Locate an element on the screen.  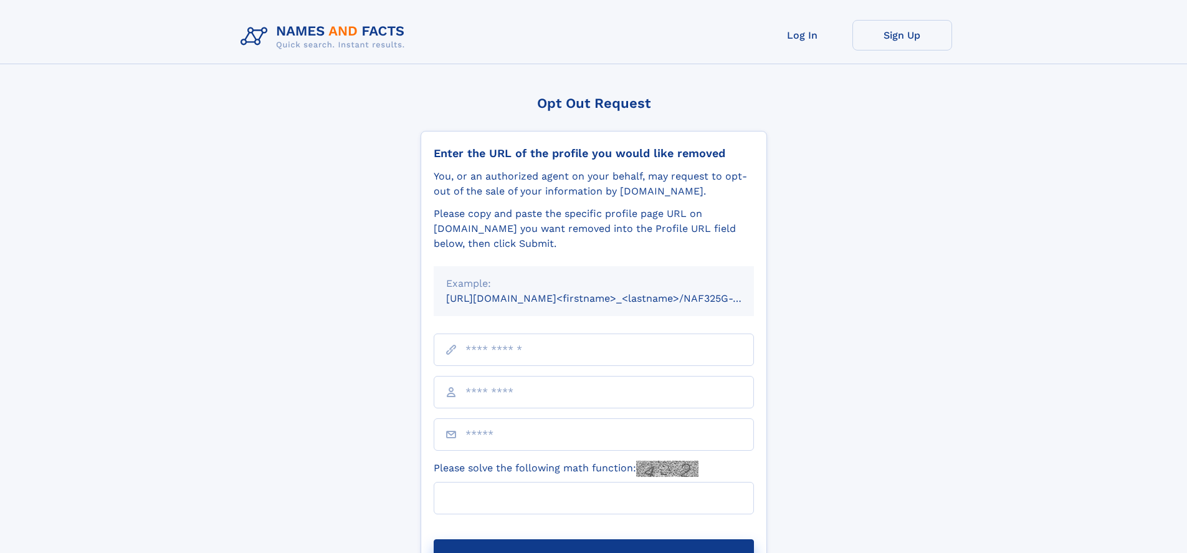
div: Enter the URL of the profile you would like removed is located at coordinates (594, 153).